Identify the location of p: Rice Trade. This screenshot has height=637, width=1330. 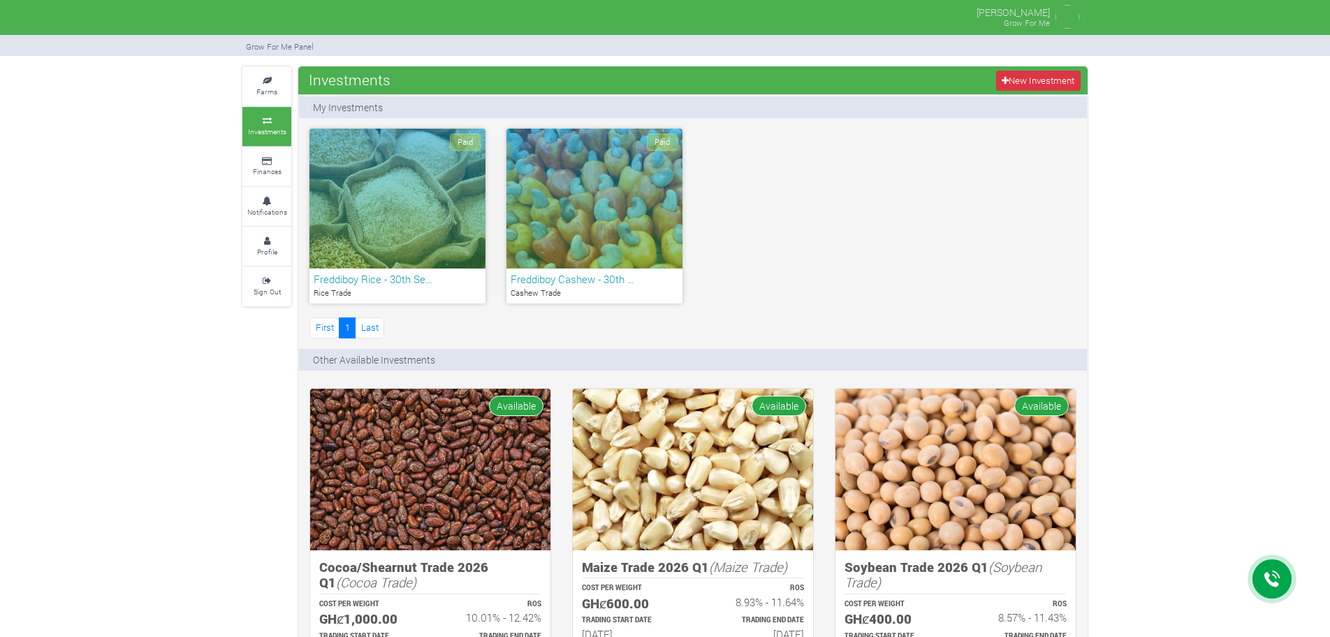
(398, 293).